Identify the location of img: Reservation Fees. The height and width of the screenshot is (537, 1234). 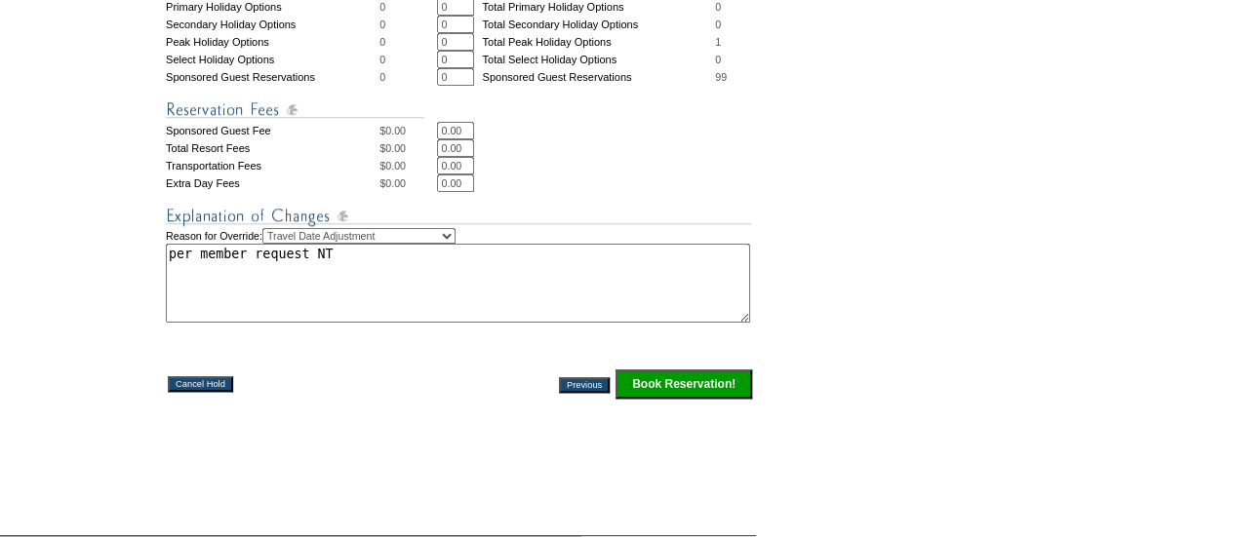
(295, 109).